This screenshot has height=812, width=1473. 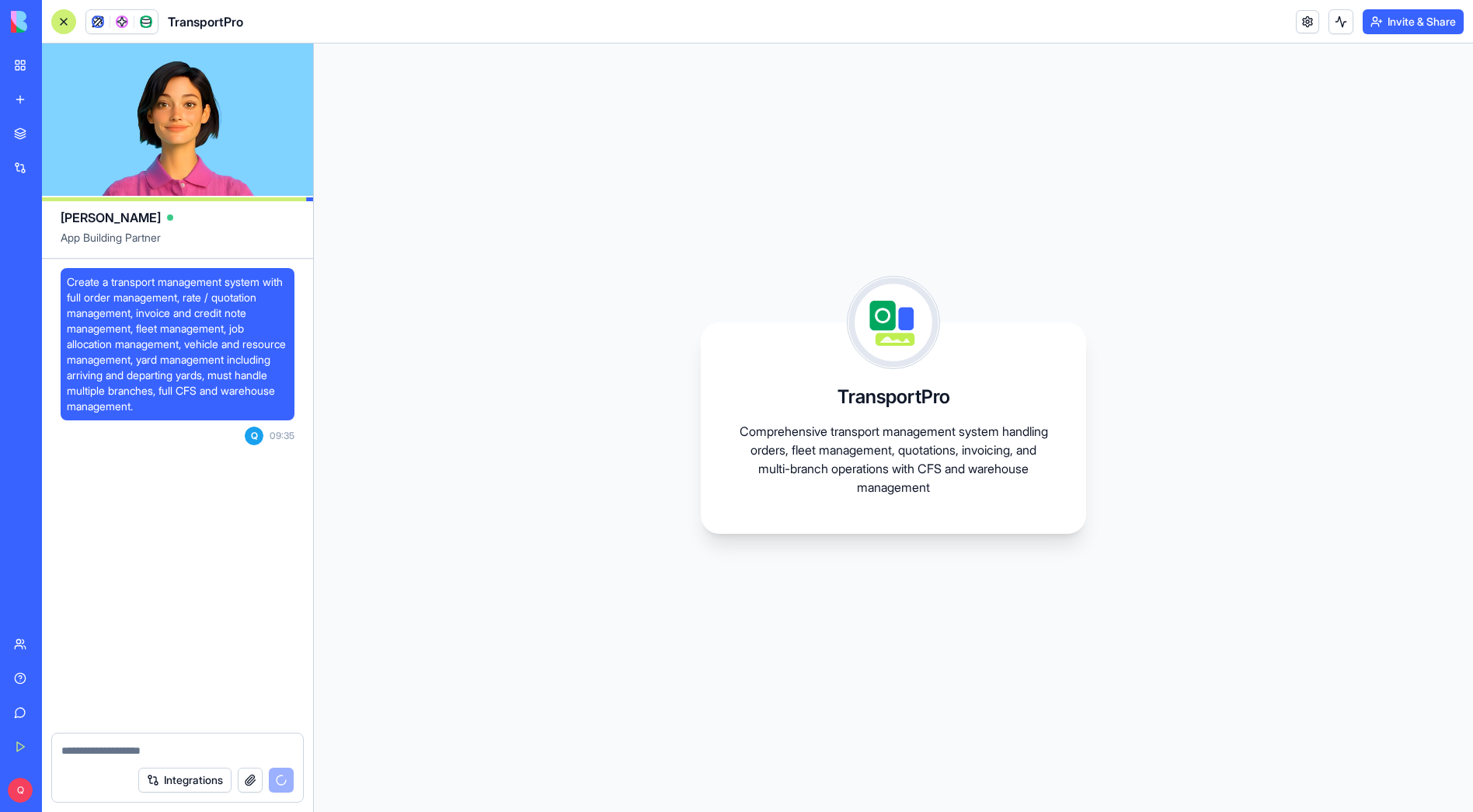 I want to click on span: 09:35, so click(x=282, y=436).